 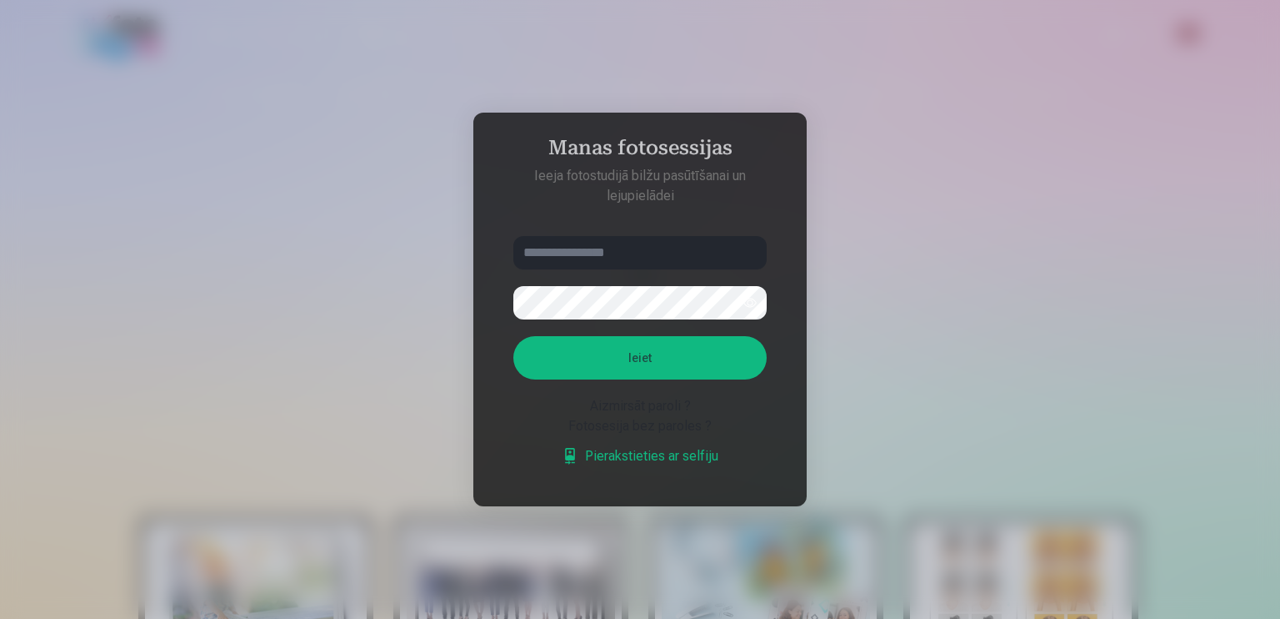 I want to click on a: Pierakstieties ar selfiju, so click(x=640, y=456).